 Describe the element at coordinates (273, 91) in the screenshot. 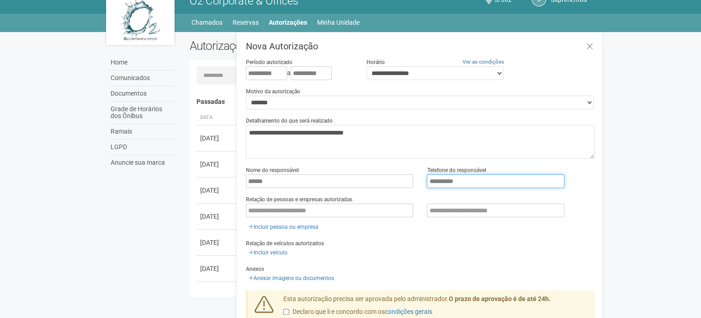

I see `label: Motivo da autorização` at that location.